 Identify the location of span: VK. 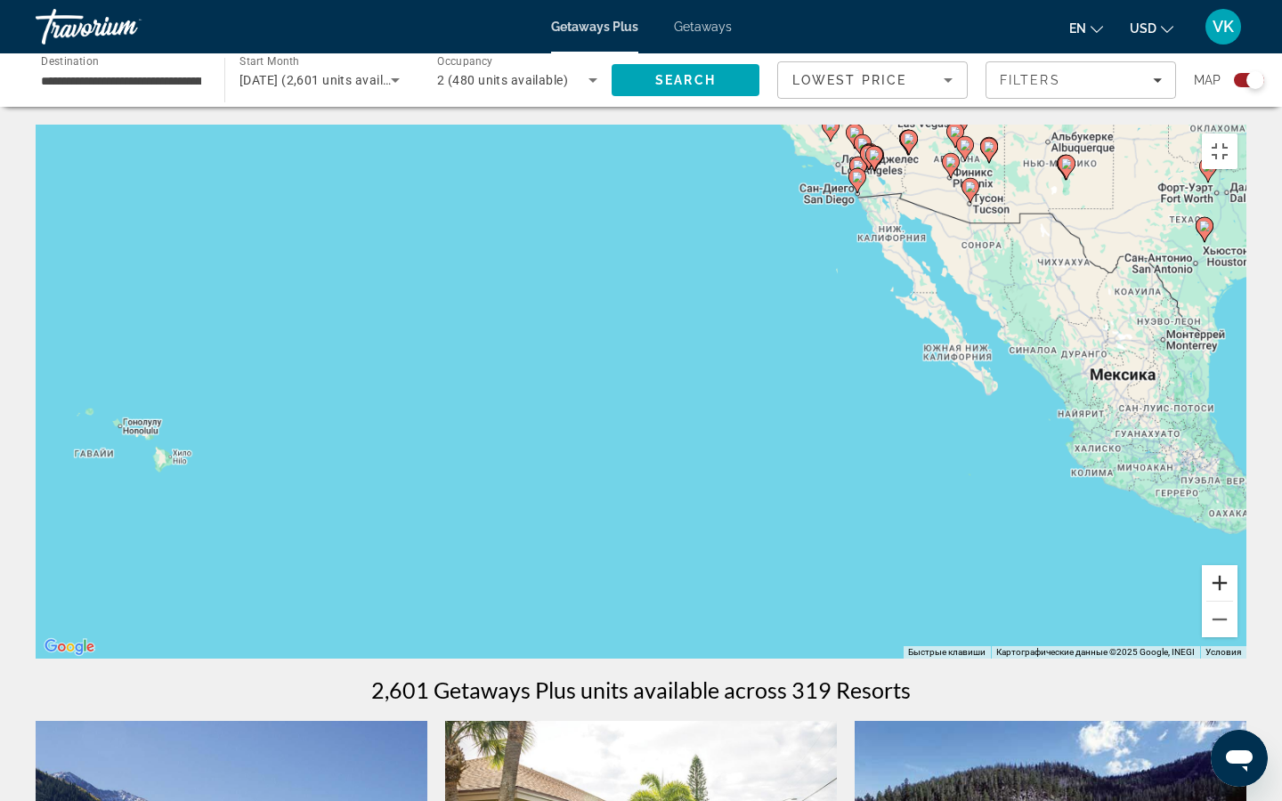
(1223, 27).